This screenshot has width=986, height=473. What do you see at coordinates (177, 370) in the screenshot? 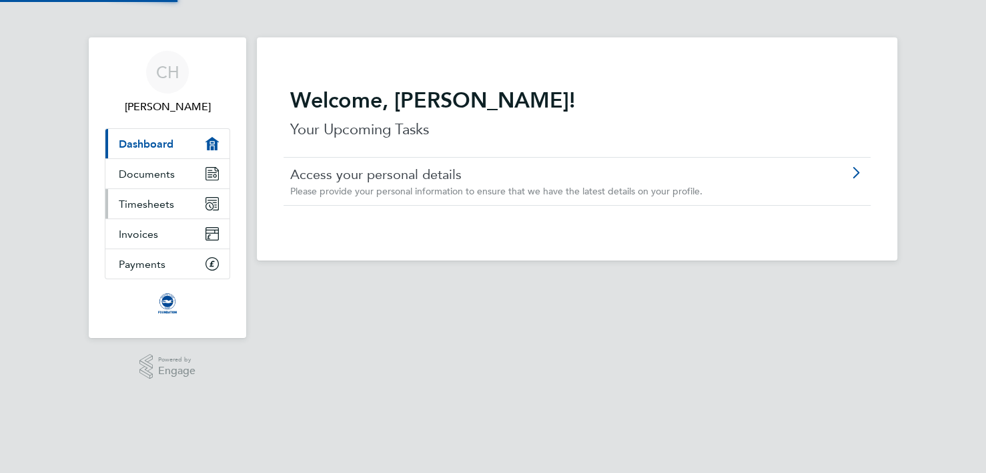
I see `span: Engage` at bounding box center [177, 370].